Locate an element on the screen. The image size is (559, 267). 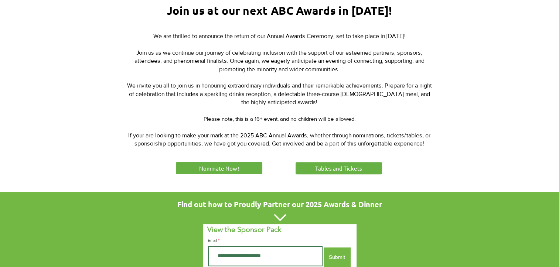
label: Email is located at coordinates (265, 241).